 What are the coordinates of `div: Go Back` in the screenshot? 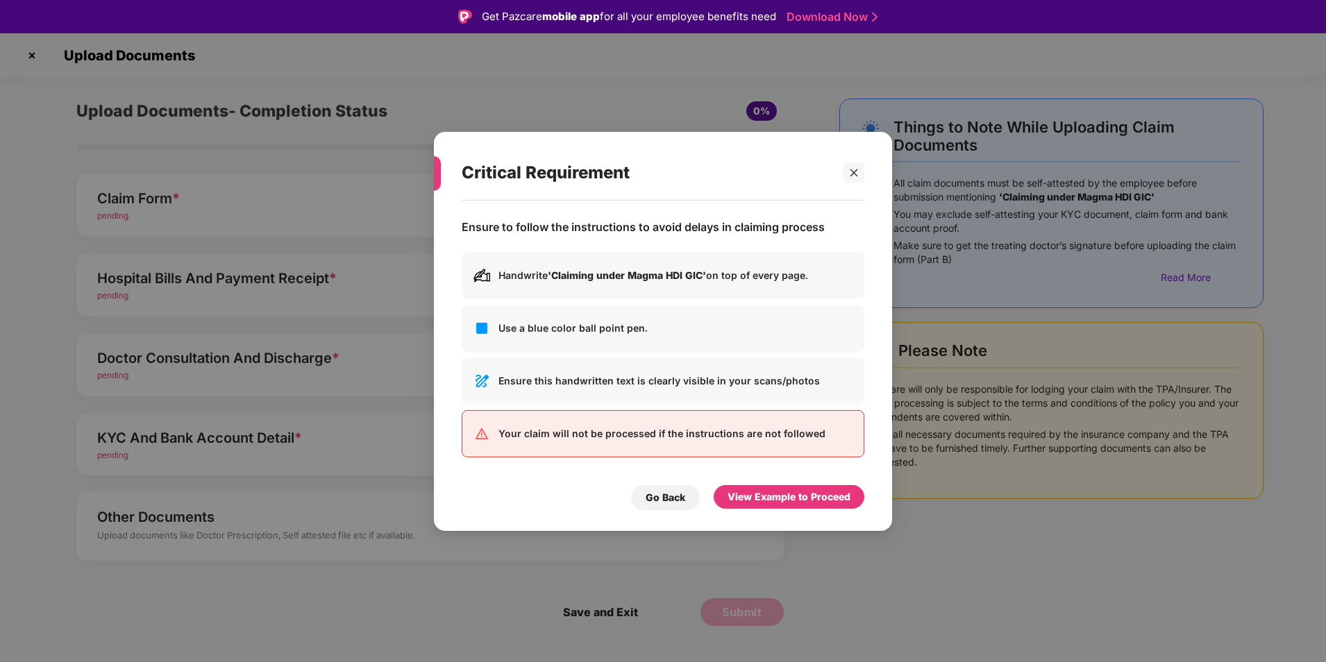 It's located at (665, 497).